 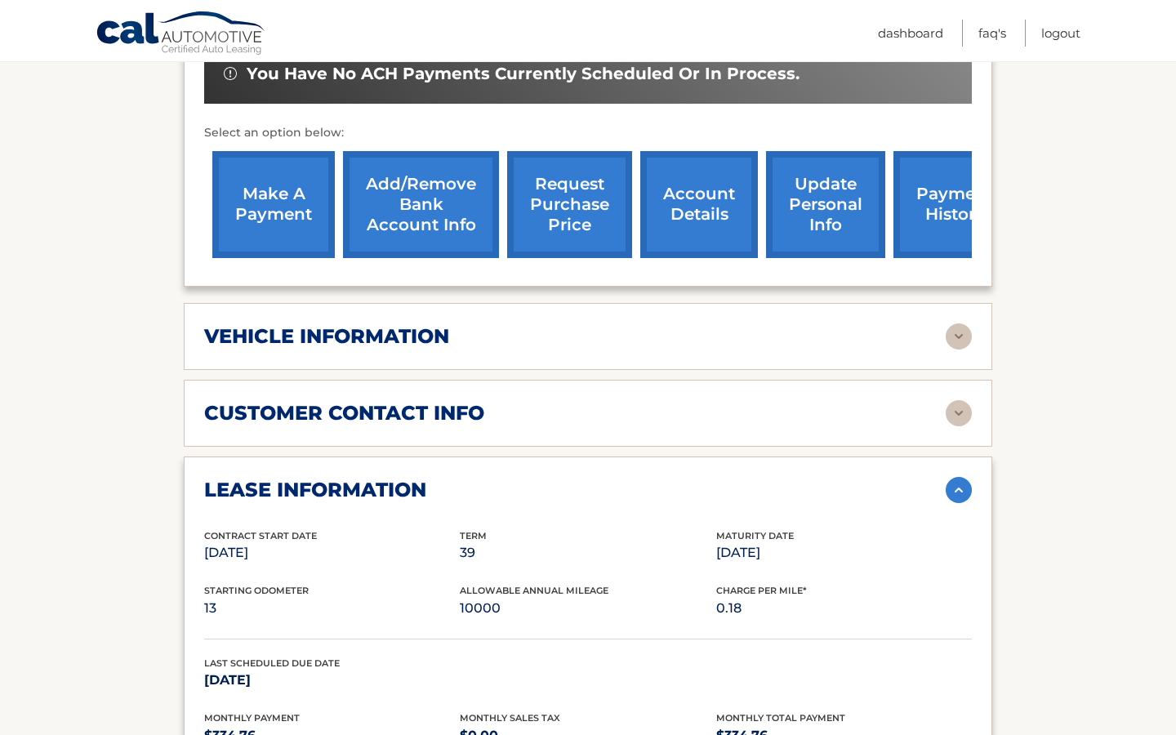 What do you see at coordinates (755, 536) in the screenshot?
I see `span: Maturity Date` at bounding box center [755, 536].